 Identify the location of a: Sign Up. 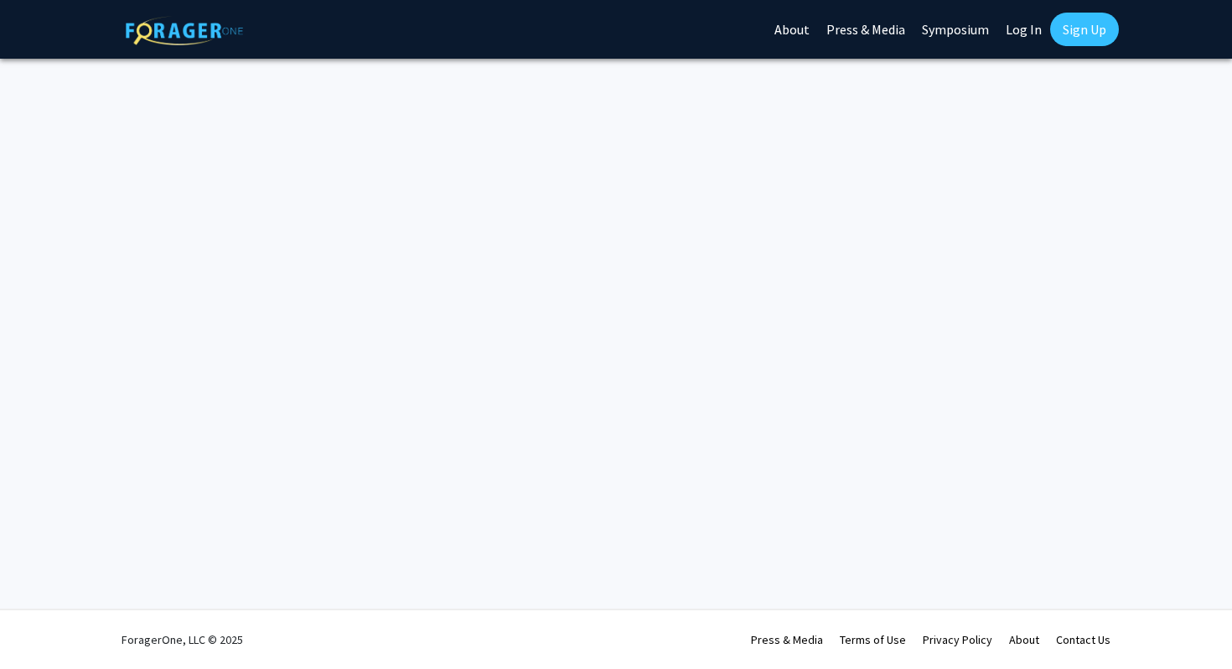
(1085, 29).